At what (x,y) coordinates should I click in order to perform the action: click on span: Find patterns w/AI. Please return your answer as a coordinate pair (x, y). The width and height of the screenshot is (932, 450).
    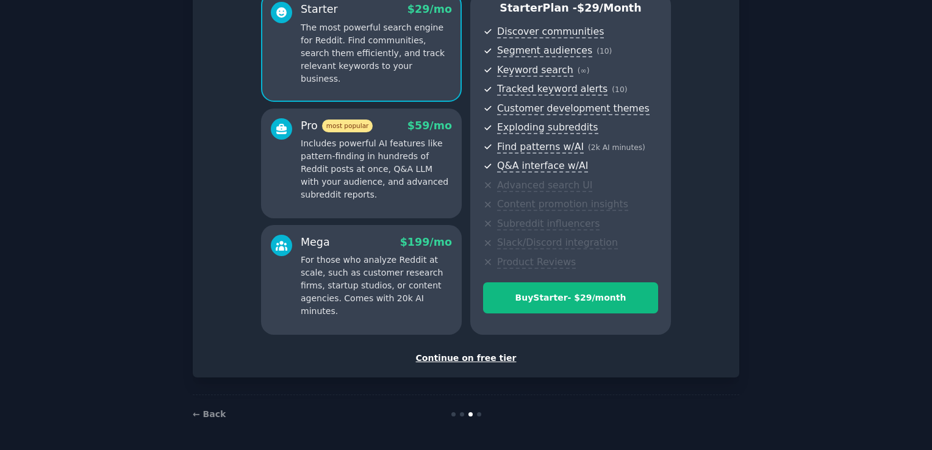
    Looking at the image, I should click on (540, 147).